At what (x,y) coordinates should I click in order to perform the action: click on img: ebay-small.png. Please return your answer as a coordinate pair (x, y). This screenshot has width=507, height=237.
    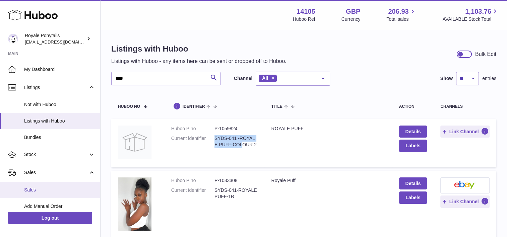
    Looking at the image, I should click on (465, 185).